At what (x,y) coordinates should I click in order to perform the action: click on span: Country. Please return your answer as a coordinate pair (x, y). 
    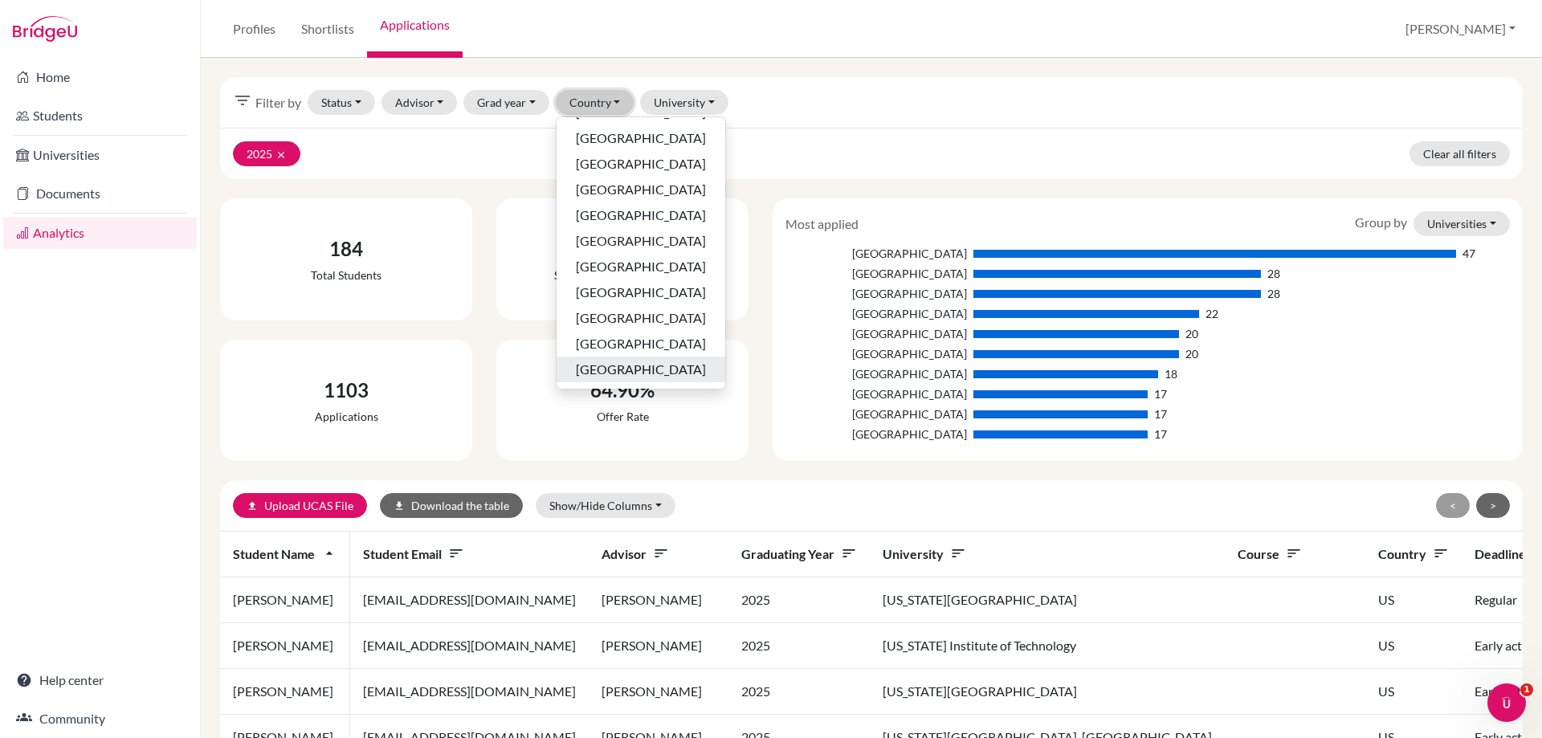
    Looking at the image, I should click on (1413, 553).